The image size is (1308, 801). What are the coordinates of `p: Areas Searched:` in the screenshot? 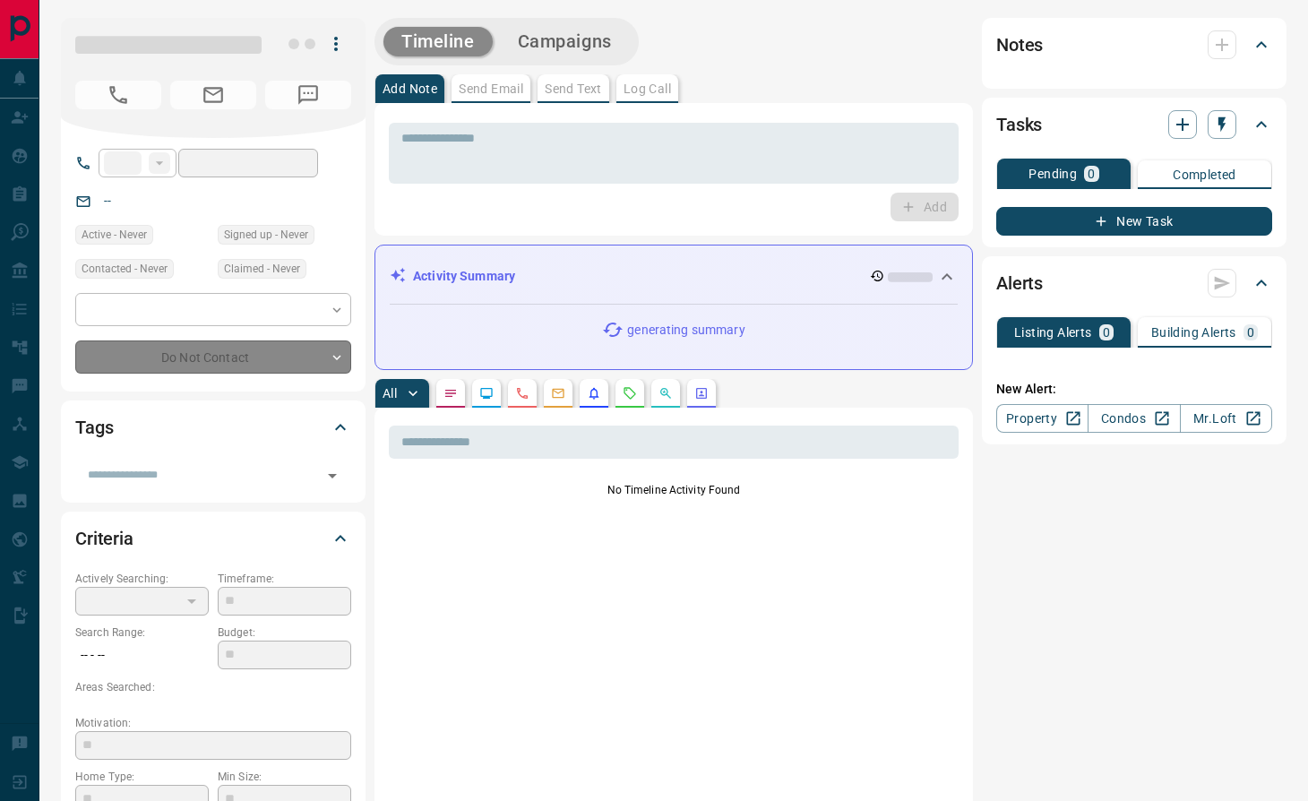 It's located at (213, 687).